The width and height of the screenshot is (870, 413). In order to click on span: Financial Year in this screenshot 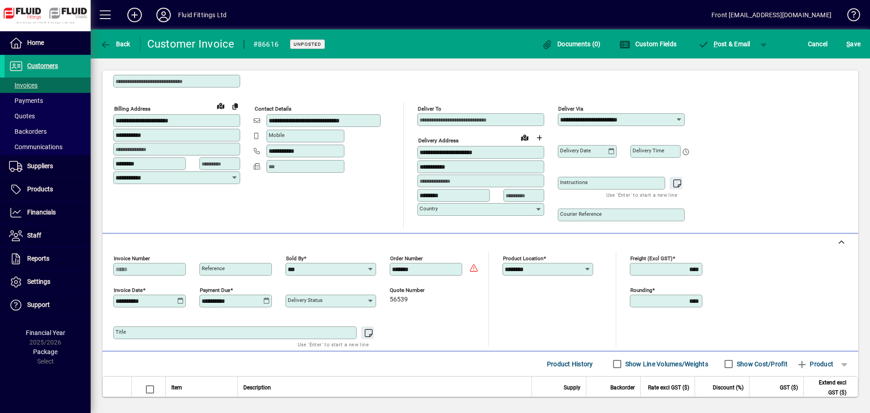, I will do `click(45, 333)`.